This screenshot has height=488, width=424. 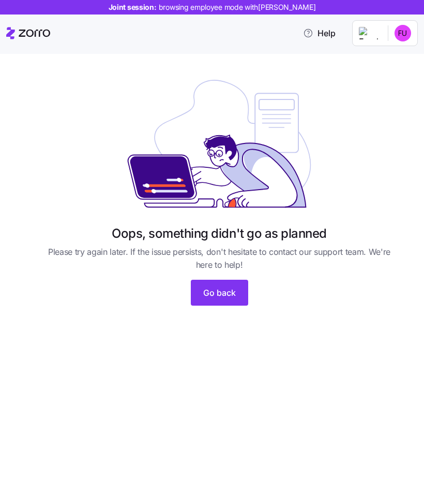 What do you see at coordinates (219, 292) in the screenshot?
I see `button: Go back` at bounding box center [219, 292].